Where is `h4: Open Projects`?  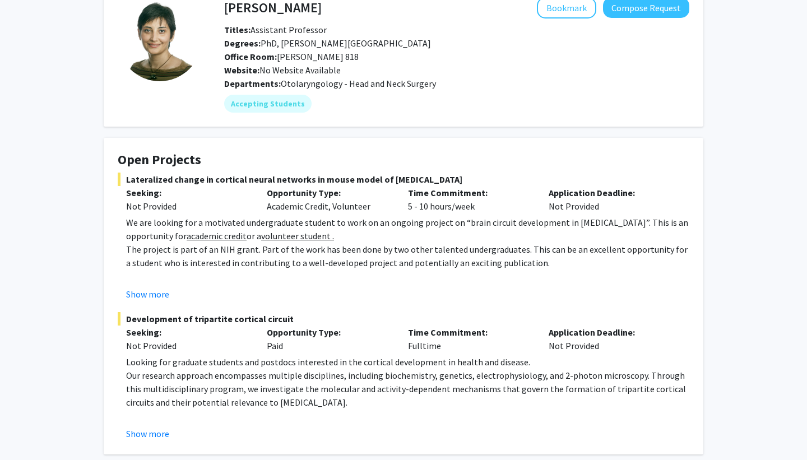
h4: Open Projects is located at coordinates (403, 160).